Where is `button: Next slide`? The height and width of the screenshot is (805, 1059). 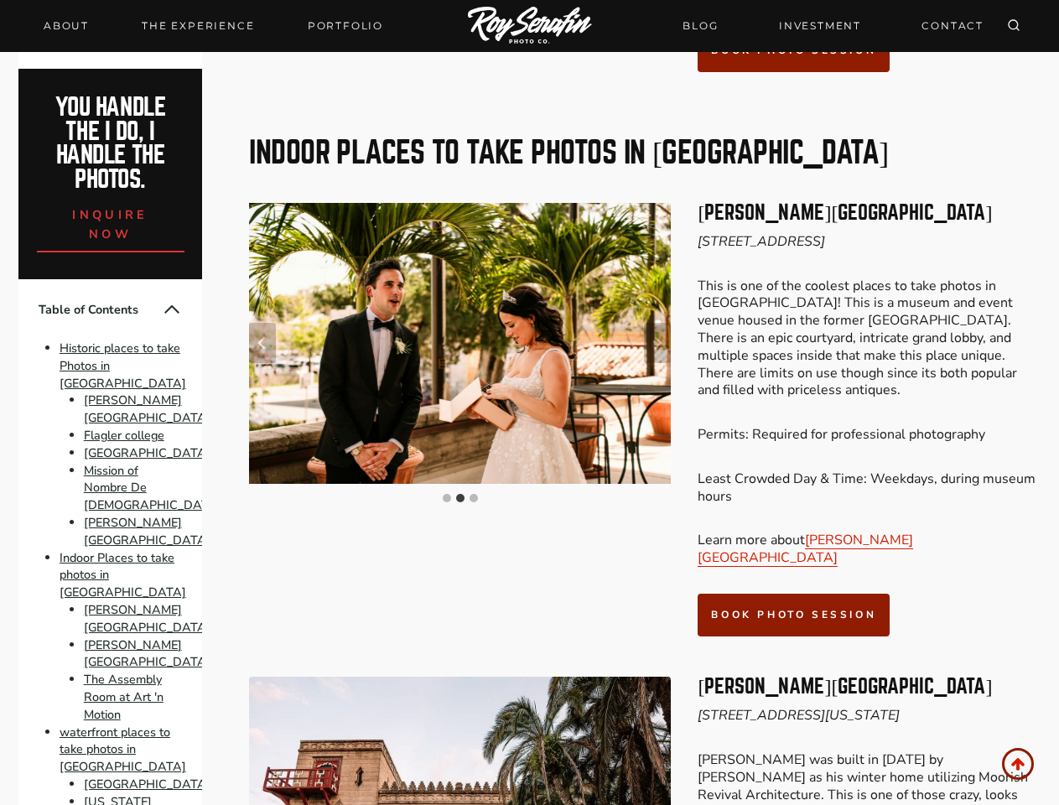
button: Next slide is located at coordinates (657, 343).